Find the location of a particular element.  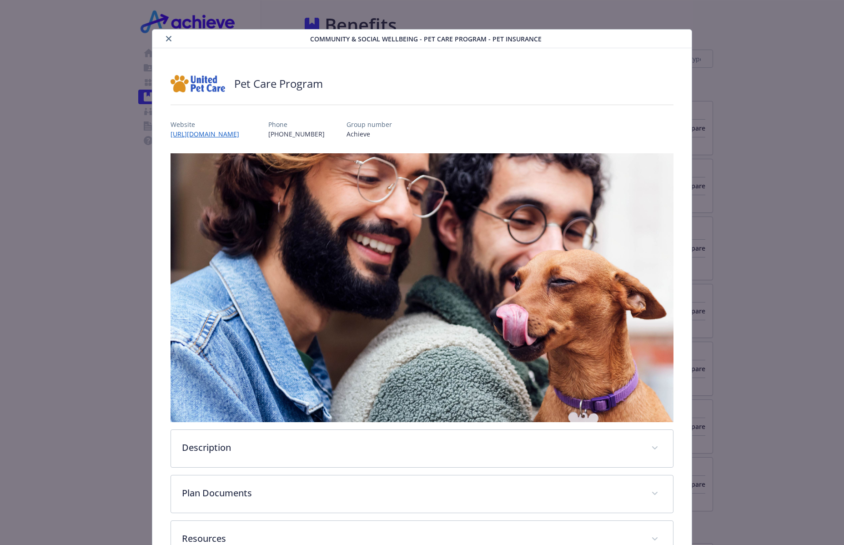

p: Description is located at coordinates (411, 448).